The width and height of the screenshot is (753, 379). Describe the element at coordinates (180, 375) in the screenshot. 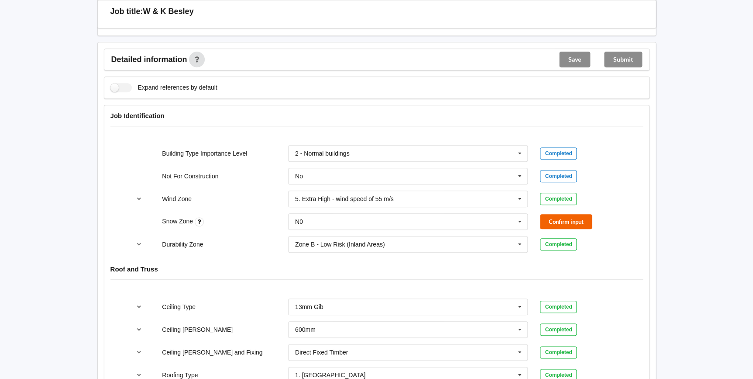

I see `label: Roofing Type` at that location.